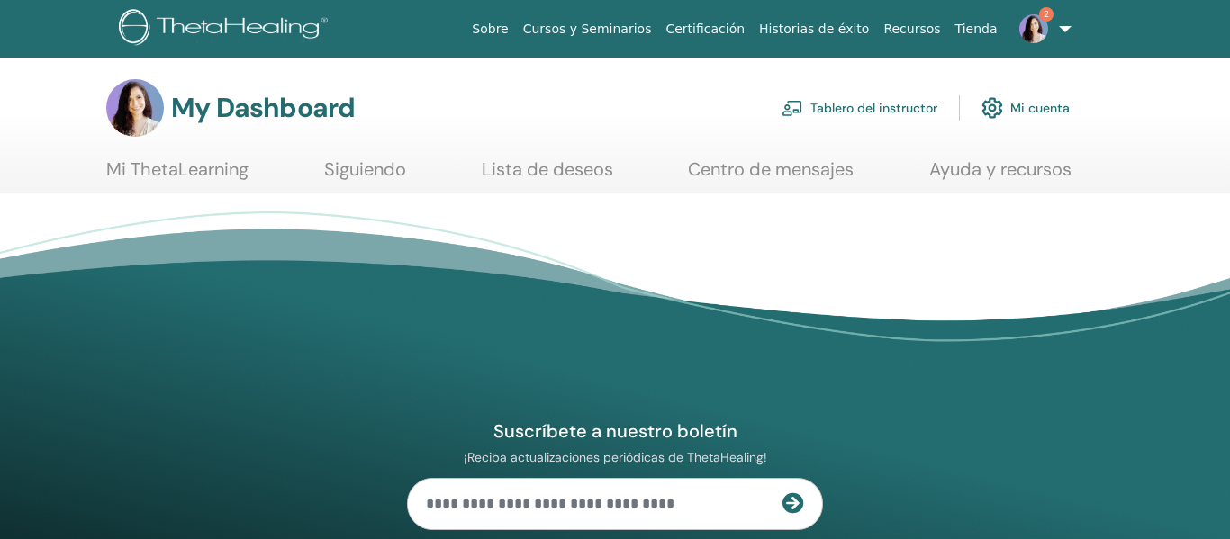  I want to click on h3: My Dashboard, so click(263, 108).